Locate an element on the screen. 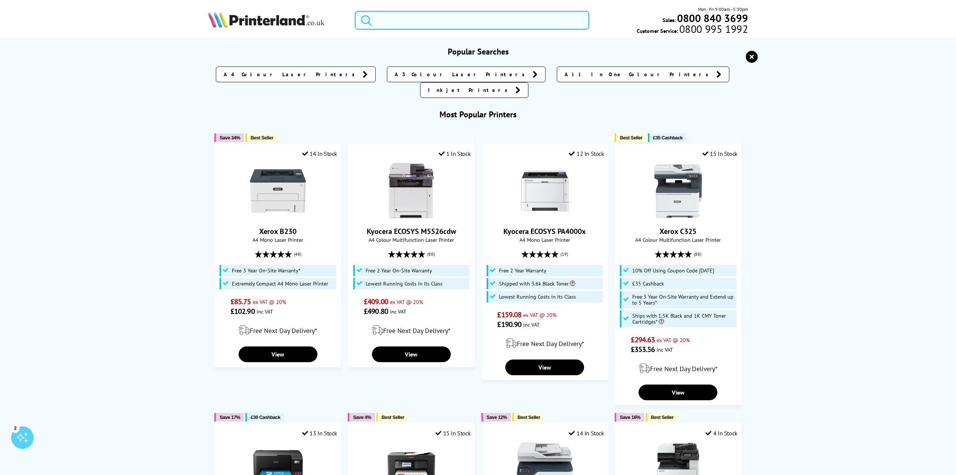 The image size is (956, 475). span: Save 17% is located at coordinates (230, 417).